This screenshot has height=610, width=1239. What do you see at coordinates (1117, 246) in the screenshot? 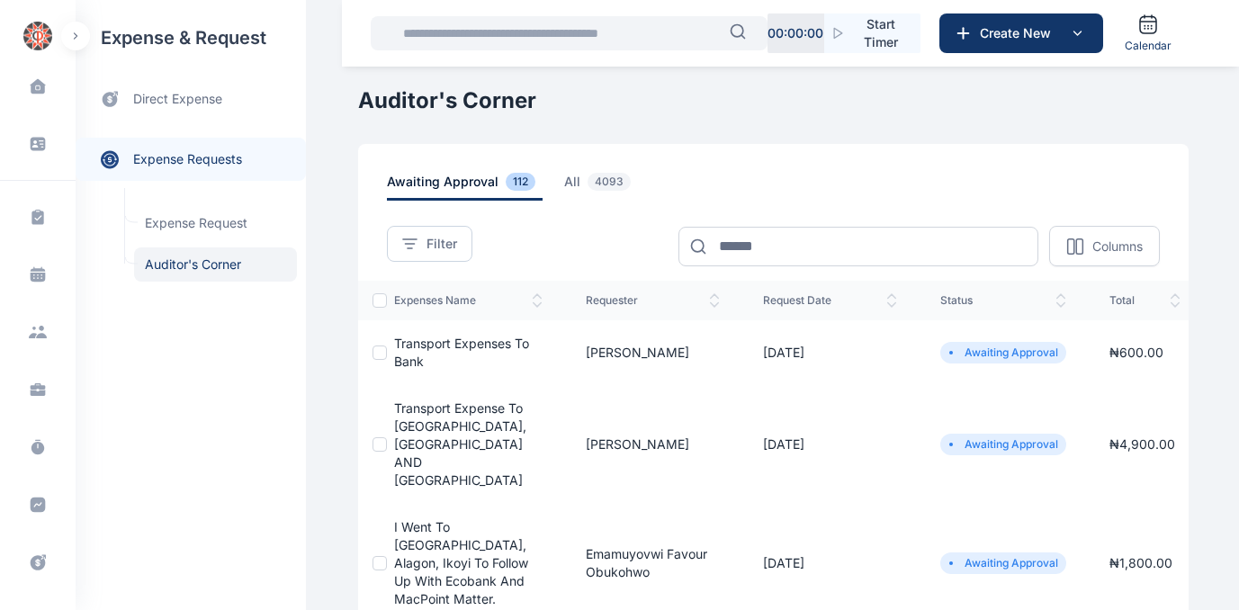
I see `p: Columns` at bounding box center [1117, 246].